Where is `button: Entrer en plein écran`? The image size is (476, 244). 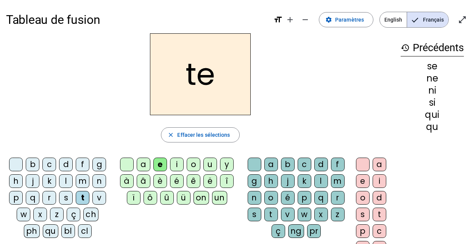 button: Entrer en plein écran is located at coordinates (462, 20).